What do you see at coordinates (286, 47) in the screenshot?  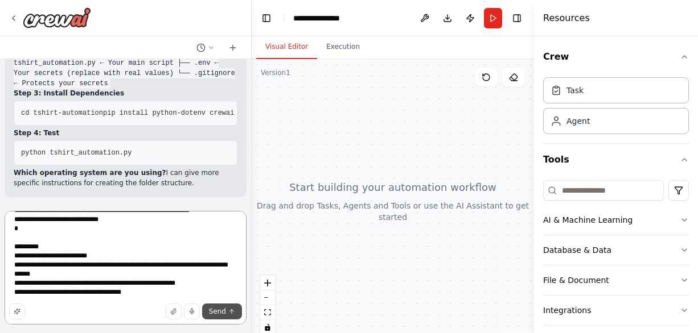 I see `button: Visual Editor` at bounding box center [286, 47].